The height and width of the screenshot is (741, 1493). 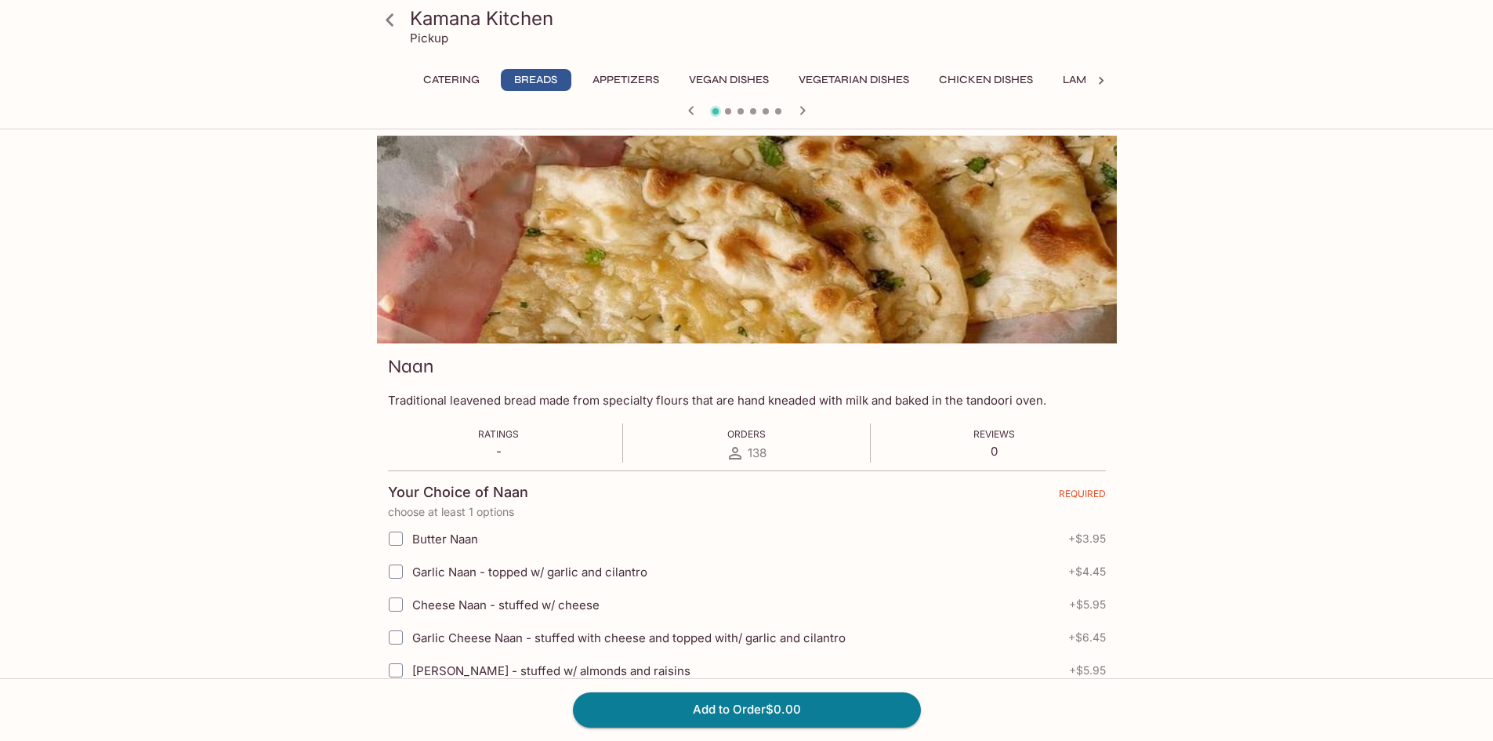 I want to click on h3: Kamana Kitchen, so click(x=760, y=18).